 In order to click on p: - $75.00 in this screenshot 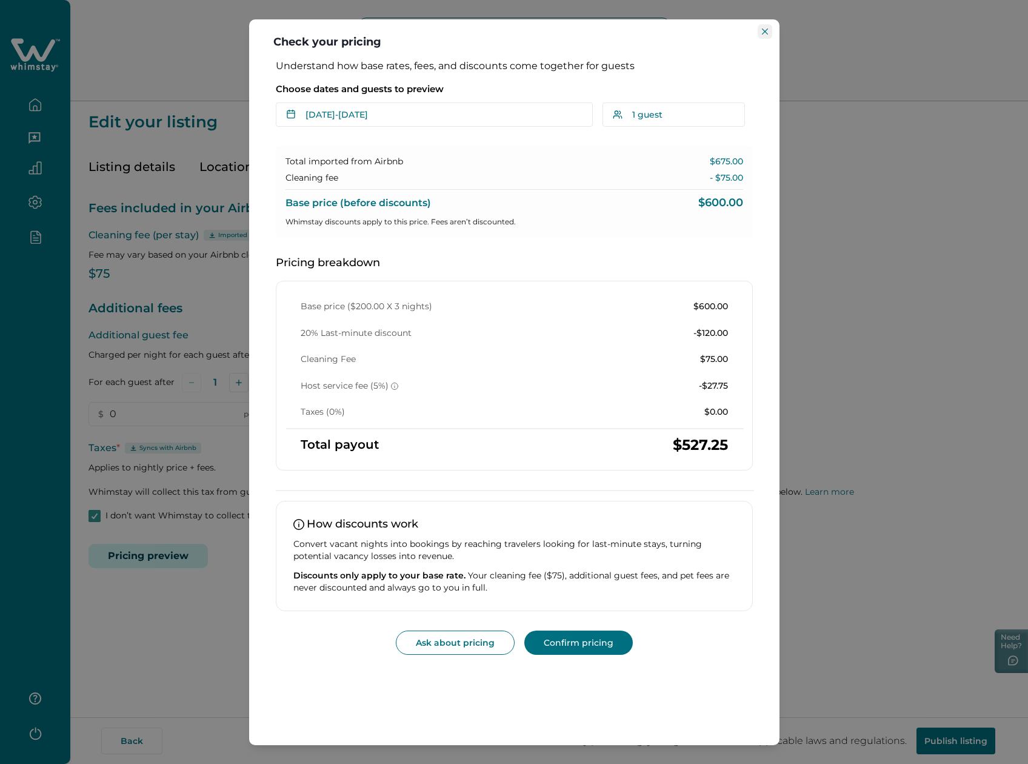, I will do `click(726, 178)`.